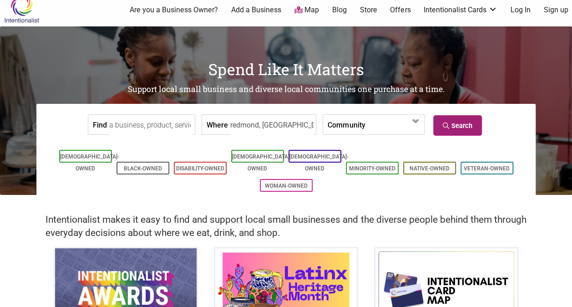 The width and height of the screenshot is (572, 307). Describe the element at coordinates (372, 168) in the screenshot. I see `a: Minority-Owned` at that location.